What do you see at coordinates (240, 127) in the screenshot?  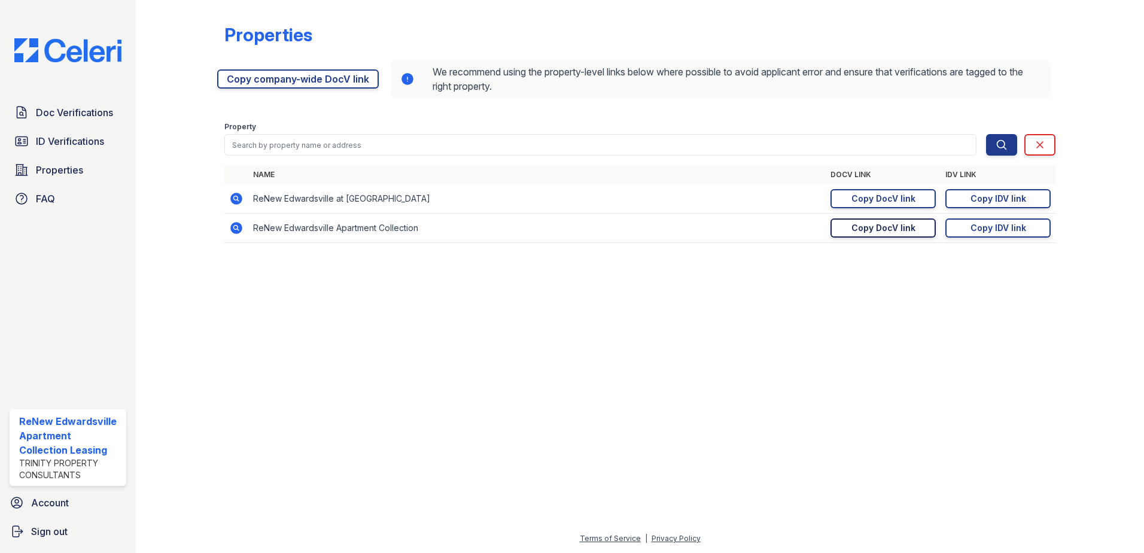 I see `label: Property` at bounding box center [240, 127].